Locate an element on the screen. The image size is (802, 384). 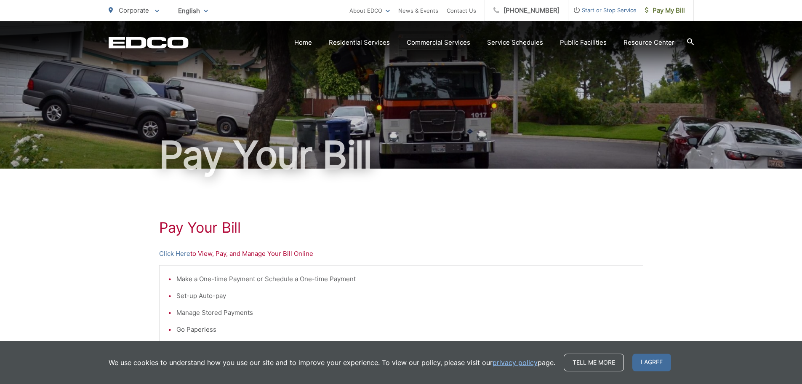
span: I agree is located at coordinates (652, 362).